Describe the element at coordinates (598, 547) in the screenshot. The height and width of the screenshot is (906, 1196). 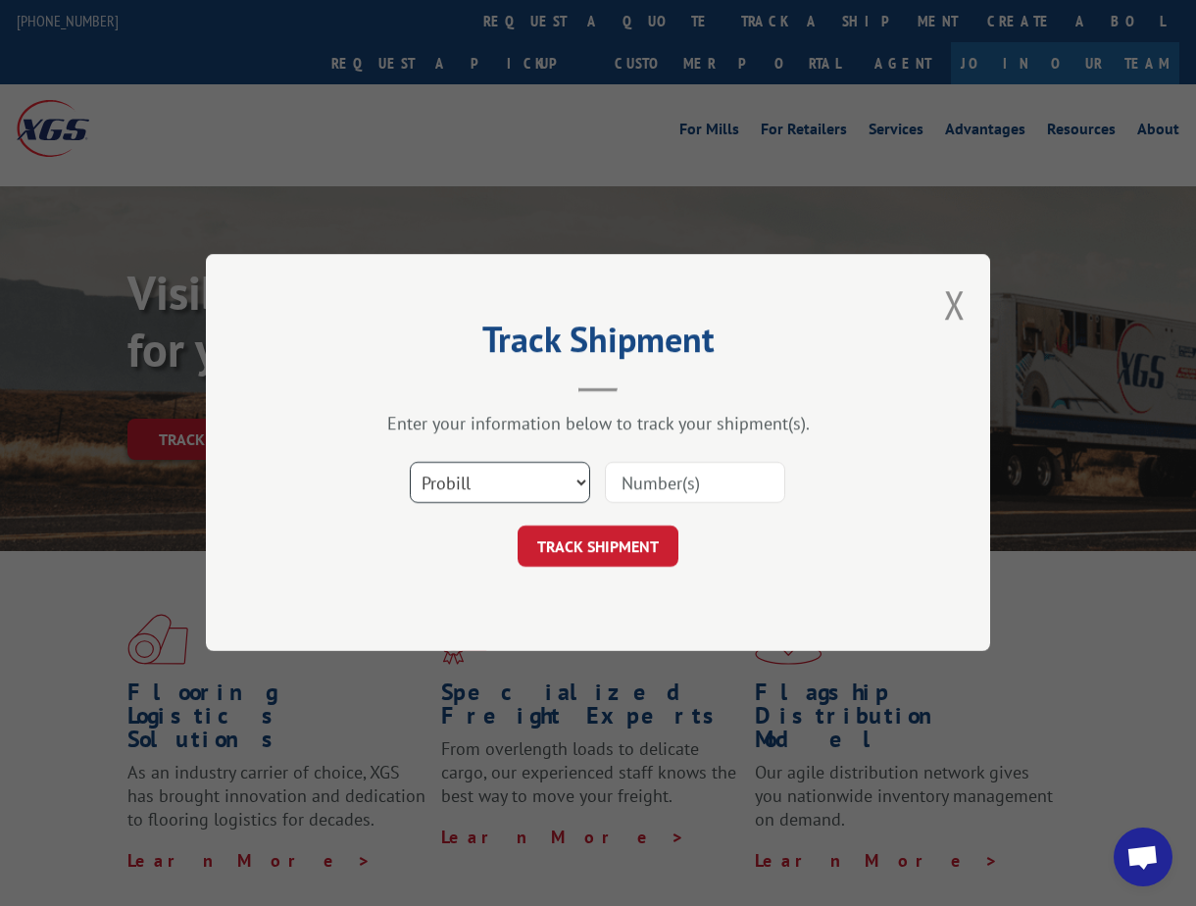
I see `button: TRACK SHIPMENT` at that location.